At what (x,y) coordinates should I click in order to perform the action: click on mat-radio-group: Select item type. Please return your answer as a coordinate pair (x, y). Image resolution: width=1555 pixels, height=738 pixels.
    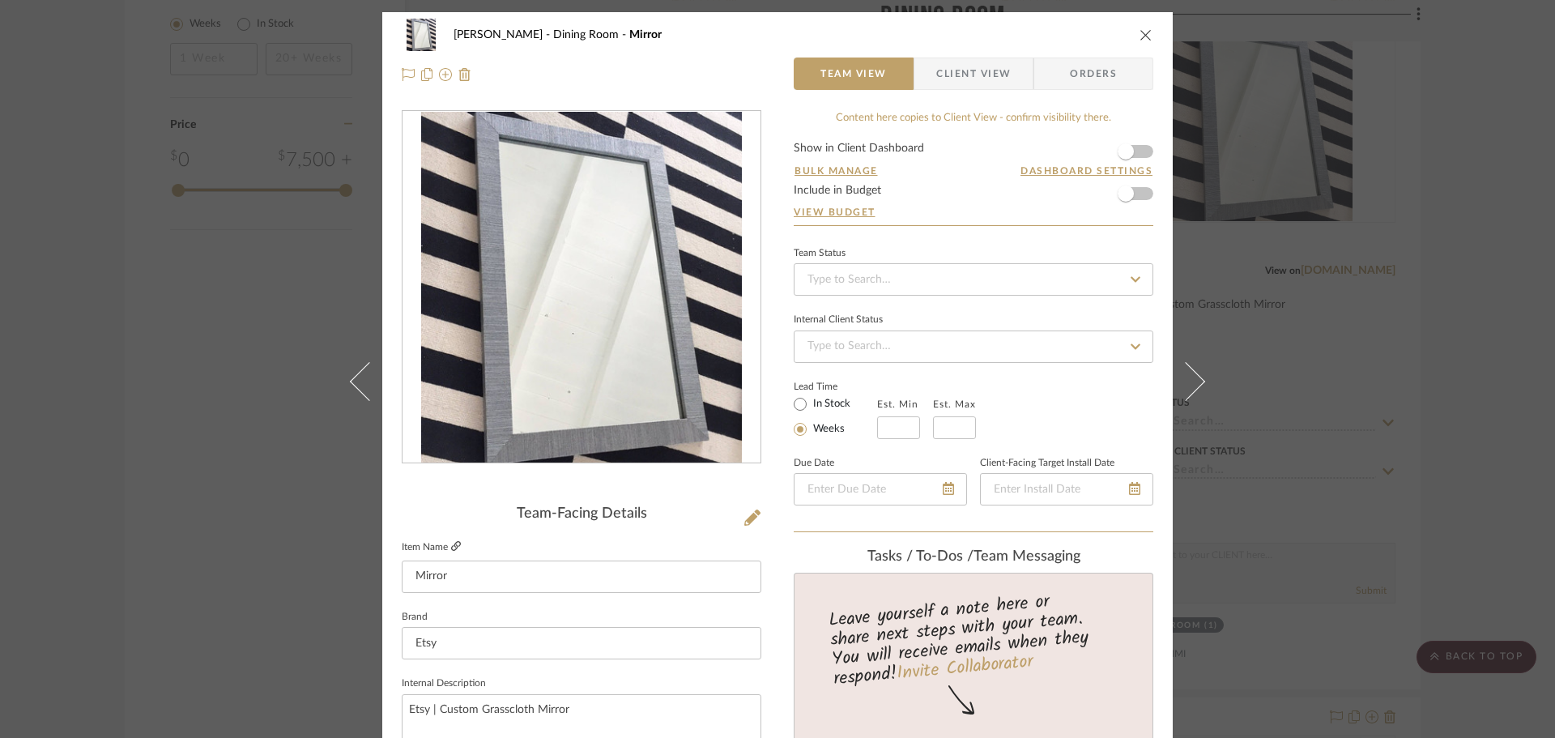
    Looking at the image, I should click on (835, 416).